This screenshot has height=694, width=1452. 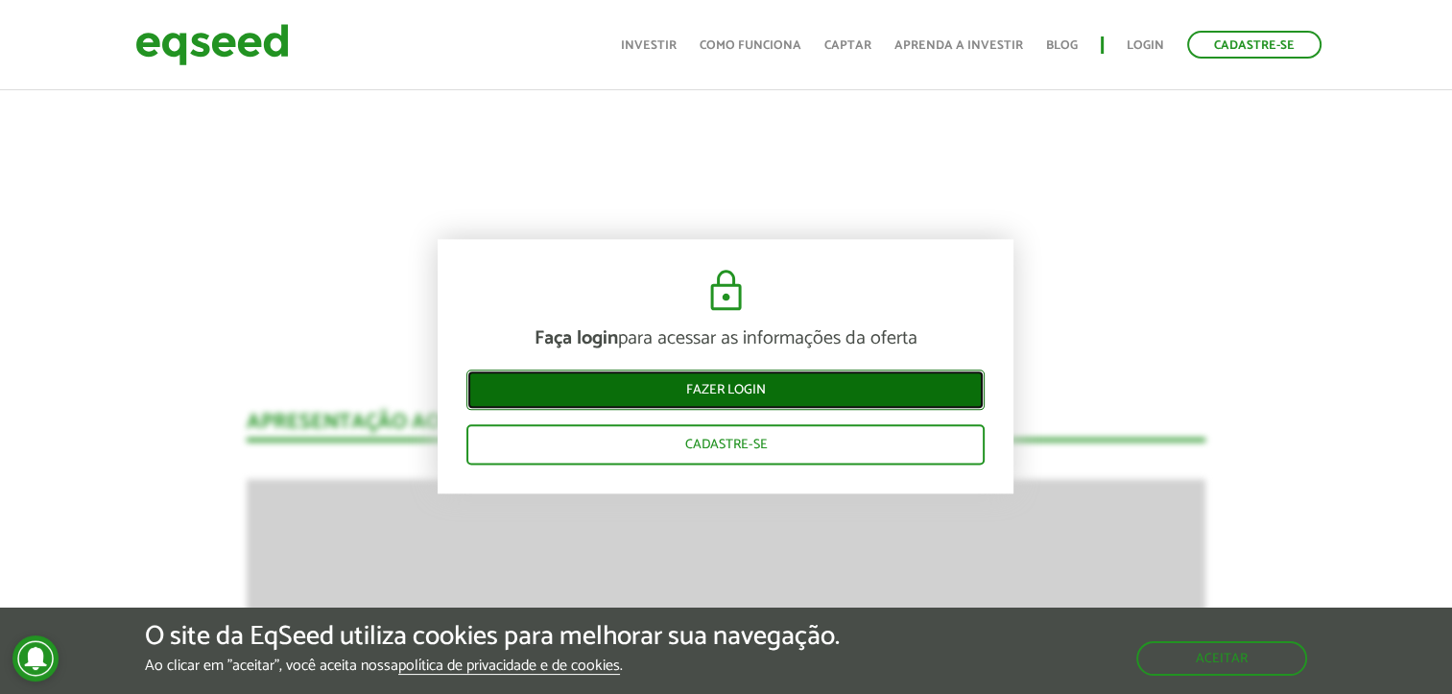 I want to click on a: Fazer login, so click(x=725, y=391).